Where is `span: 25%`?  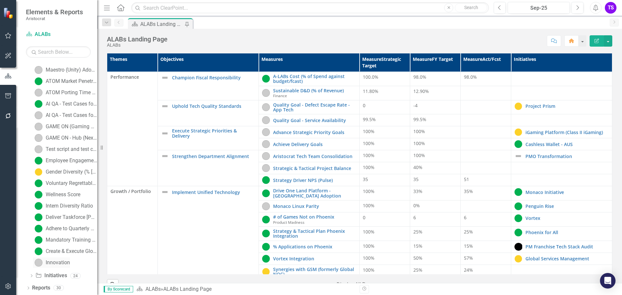
span: 25% is located at coordinates (418, 270).